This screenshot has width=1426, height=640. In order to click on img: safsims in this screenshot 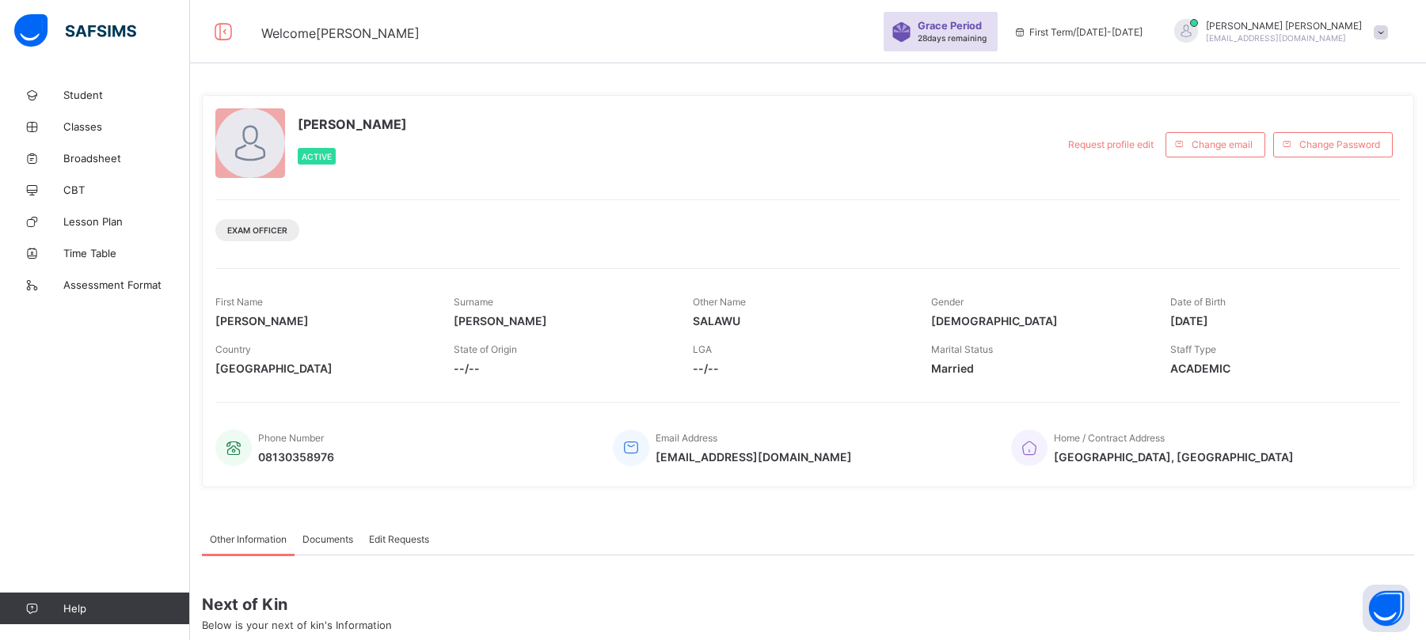, I will do `click(75, 31)`.